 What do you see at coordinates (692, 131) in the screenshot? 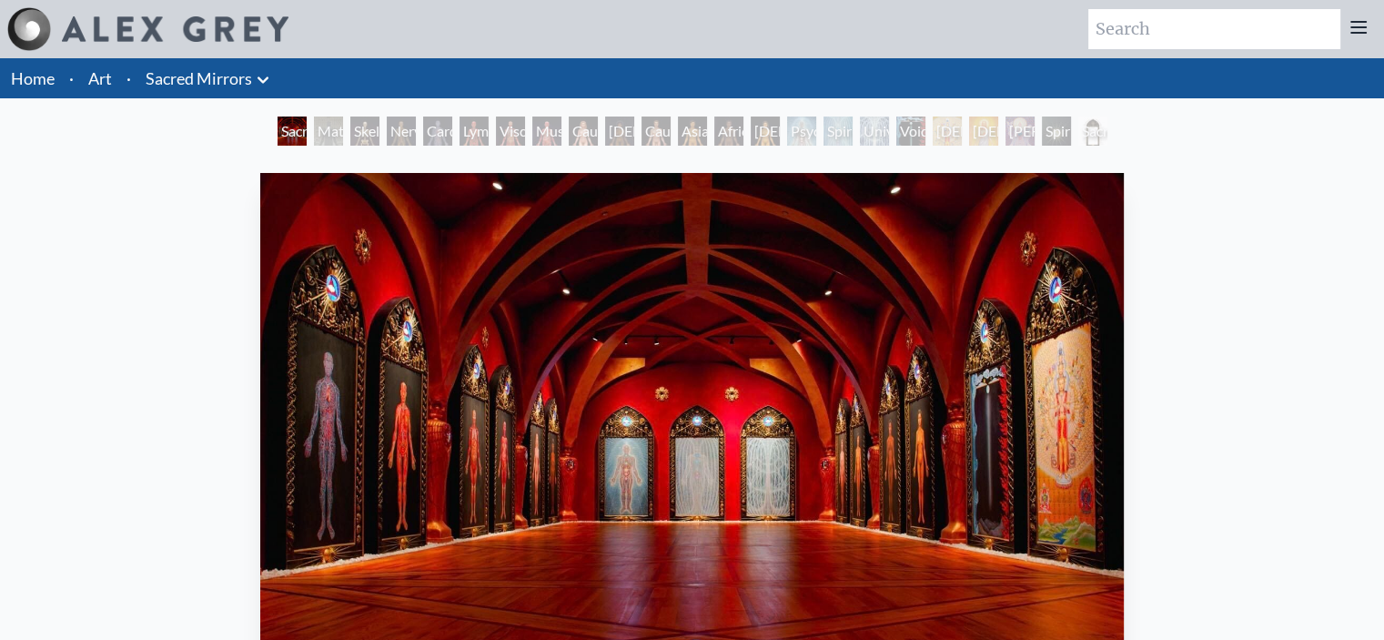
I see `div: Asian Man` at bounding box center [692, 131].